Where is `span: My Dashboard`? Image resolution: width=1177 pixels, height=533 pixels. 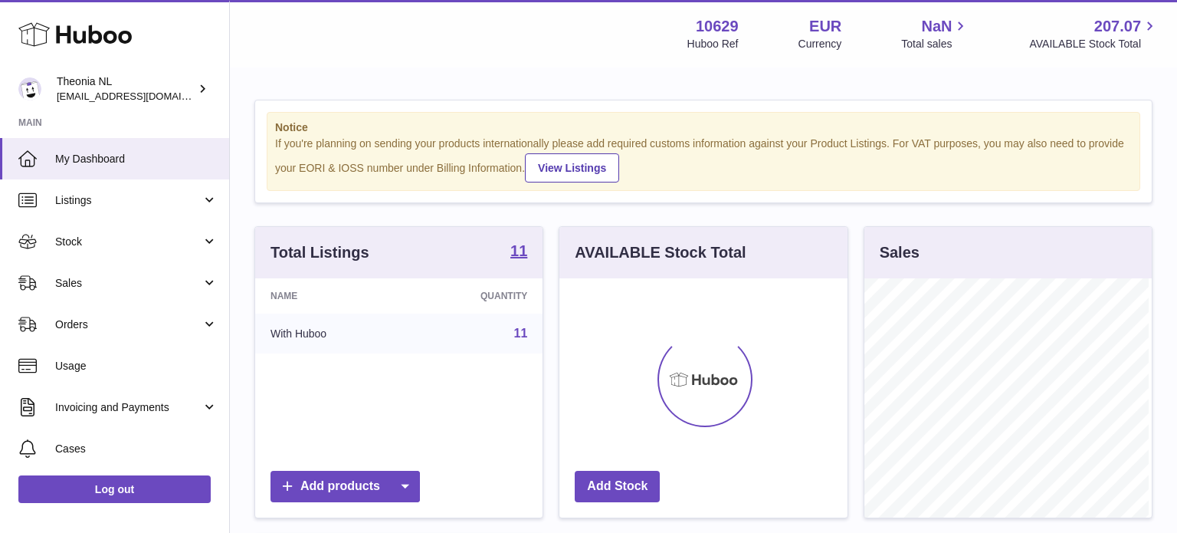 span: My Dashboard is located at coordinates (136, 159).